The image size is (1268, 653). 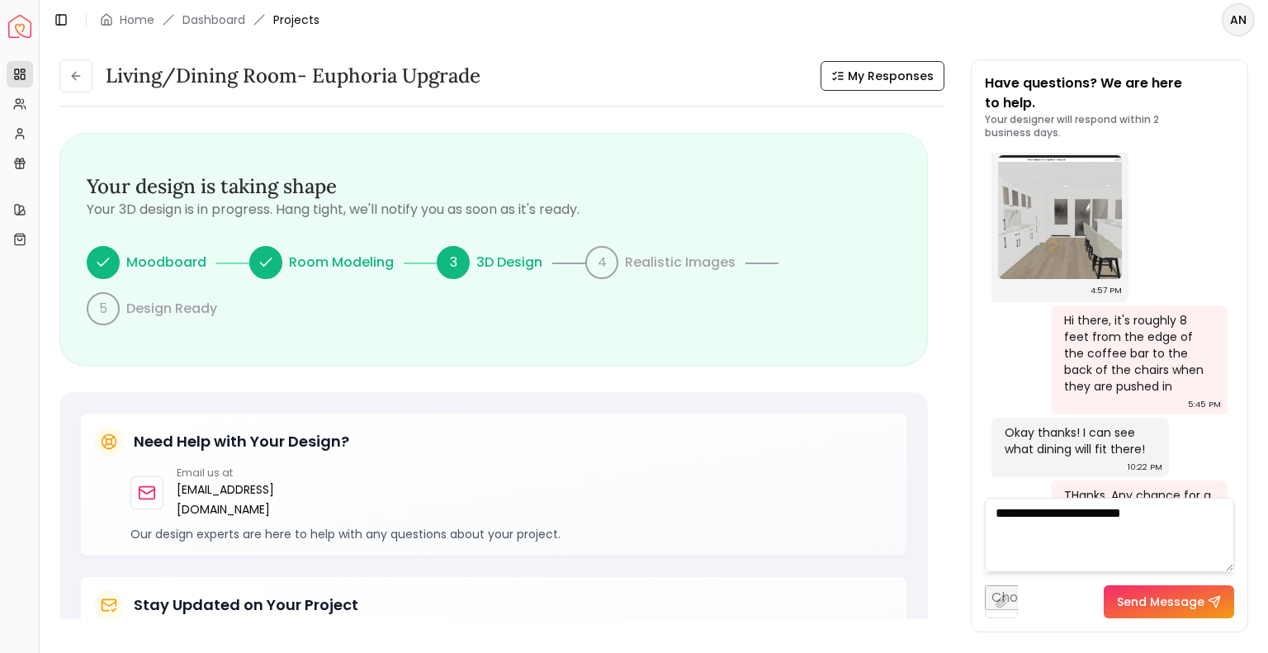 What do you see at coordinates (883, 76) in the screenshot?
I see `button: My Responses` at bounding box center [883, 76].